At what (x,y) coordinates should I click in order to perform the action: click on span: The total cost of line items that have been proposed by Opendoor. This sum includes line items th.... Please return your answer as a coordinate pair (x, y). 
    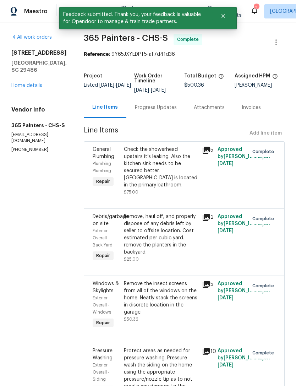
    Looking at the image, I should click on (221, 78).